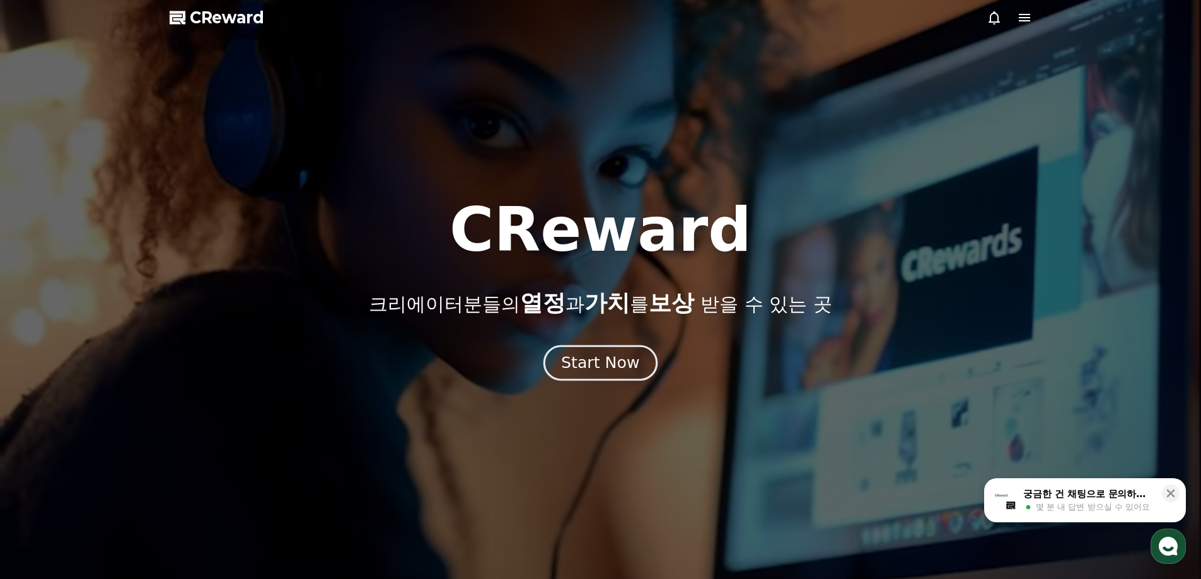  Describe the element at coordinates (600, 303) in the screenshot. I see `p: 크리에이터분들의 과 를 받을 수 있는 곳` at that location.